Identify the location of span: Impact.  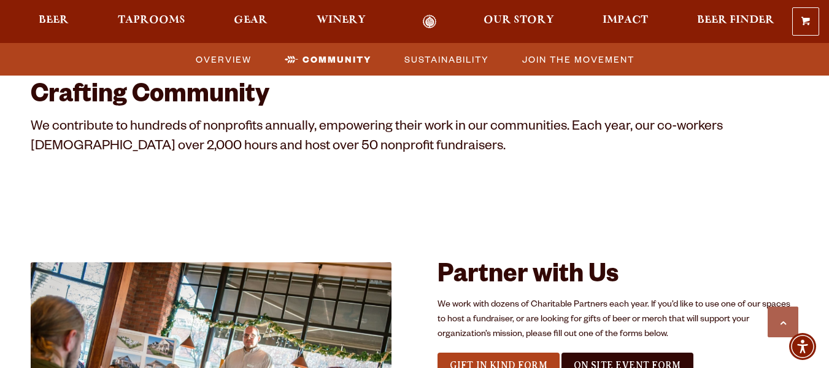
(626, 20).